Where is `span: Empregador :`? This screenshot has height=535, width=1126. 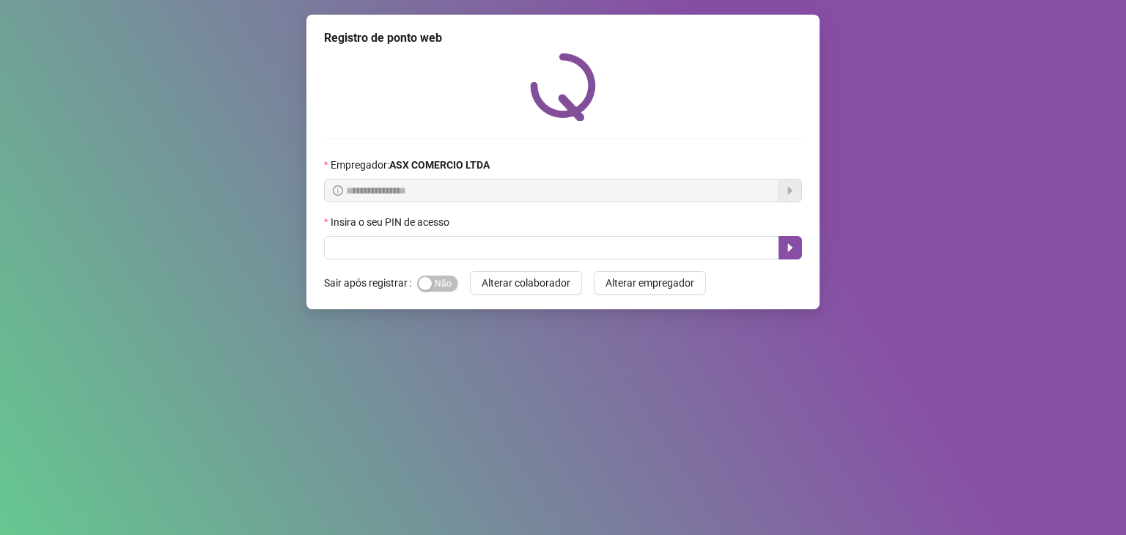
span: Empregador : is located at coordinates (410, 165).